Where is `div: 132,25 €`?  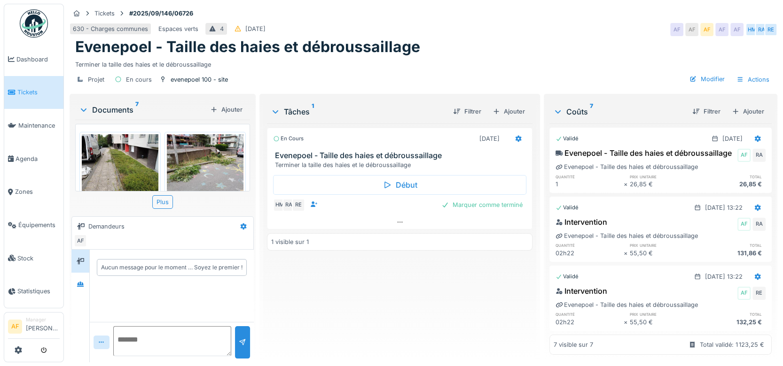
div: 132,25 € is located at coordinates (731, 322).